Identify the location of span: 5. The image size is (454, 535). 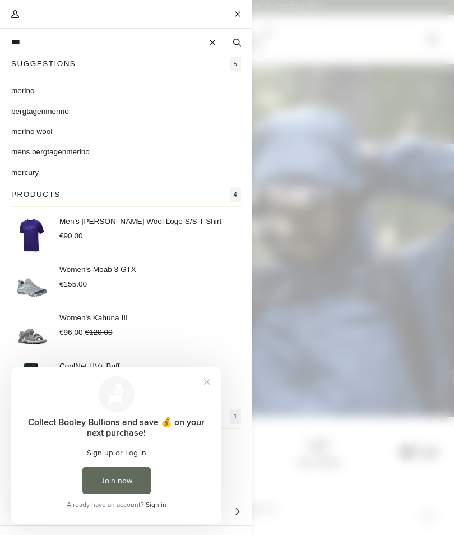
(236, 64).